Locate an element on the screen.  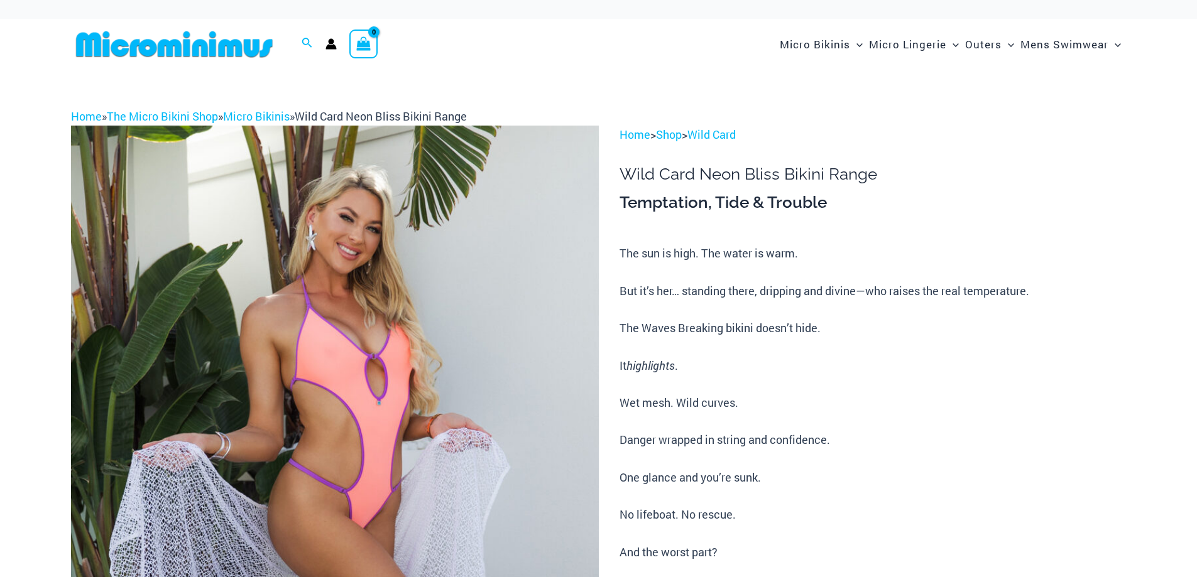
span: Micro Bikinis is located at coordinates (815, 44).